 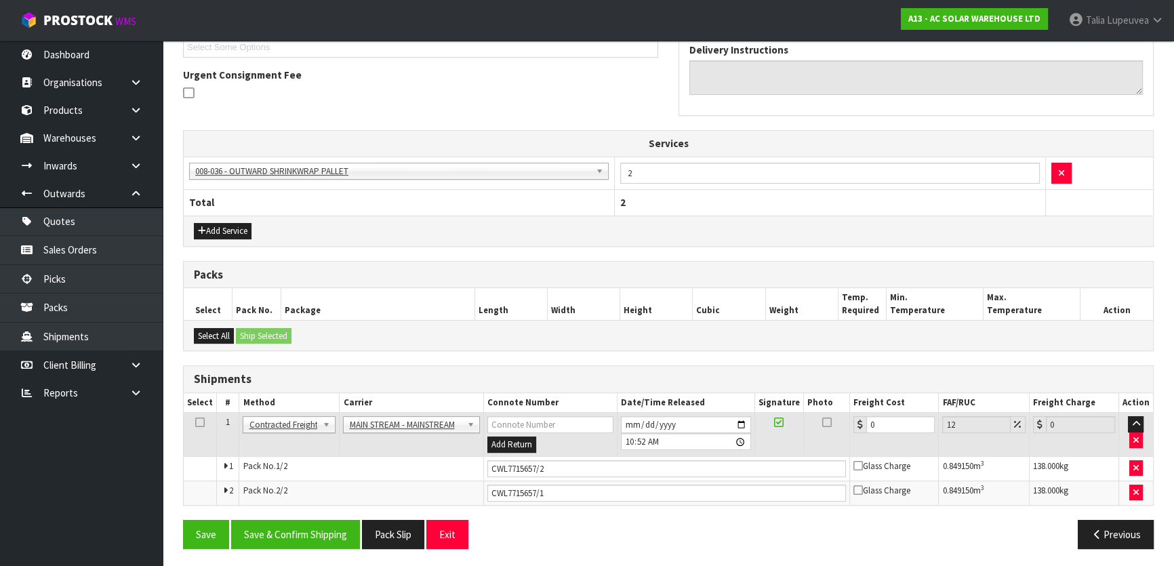 I want to click on button: Add Service, so click(x=222, y=231).